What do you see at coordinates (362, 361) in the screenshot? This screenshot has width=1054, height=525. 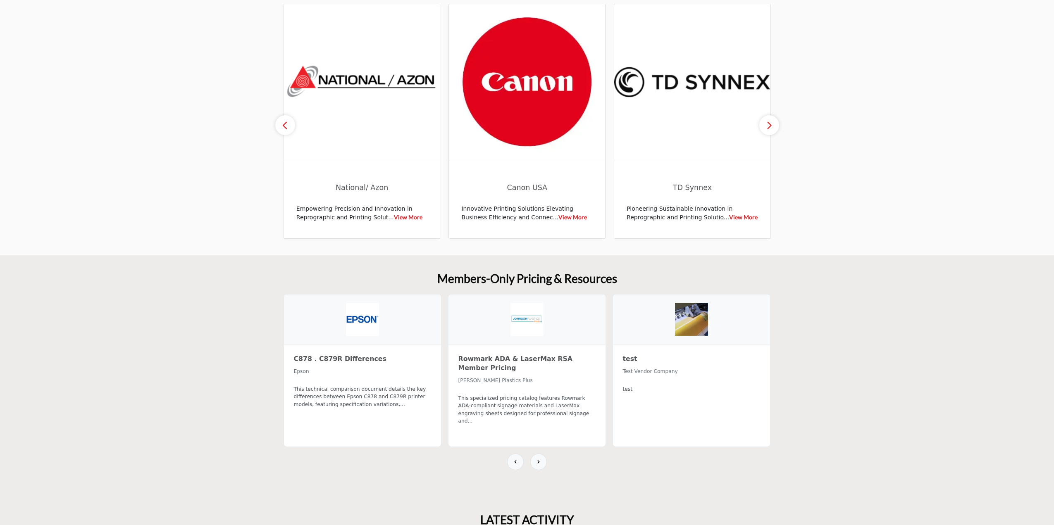 I see `a: C878 . C879R Differences` at bounding box center [362, 361].